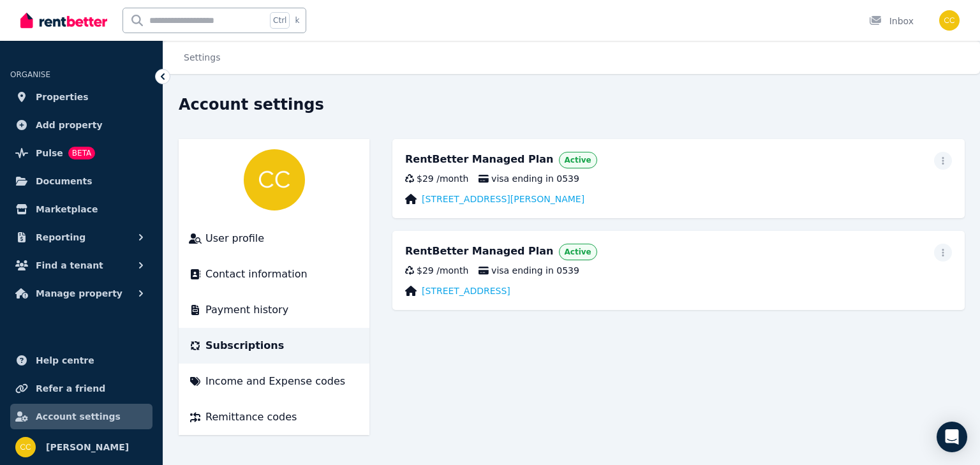 This screenshot has height=465, width=980. What do you see at coordinates (70, 265) in the screenshot?
I see `span: Find a tenant` at bounding box center [70, 265].